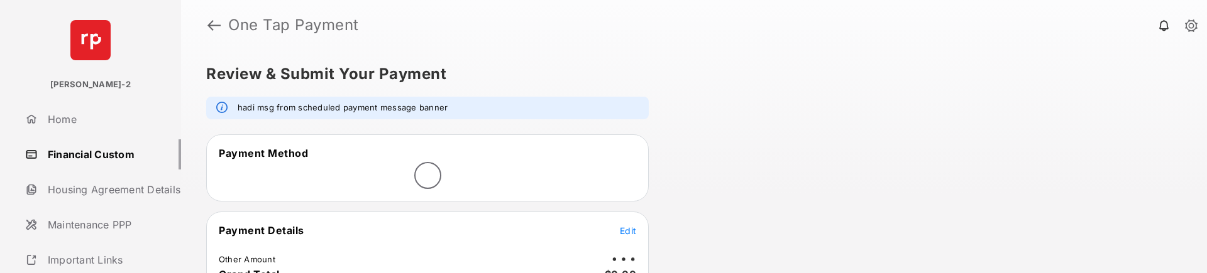  I want to click on em: hadi msg from scheduled payment message banner, so click(343, 108).